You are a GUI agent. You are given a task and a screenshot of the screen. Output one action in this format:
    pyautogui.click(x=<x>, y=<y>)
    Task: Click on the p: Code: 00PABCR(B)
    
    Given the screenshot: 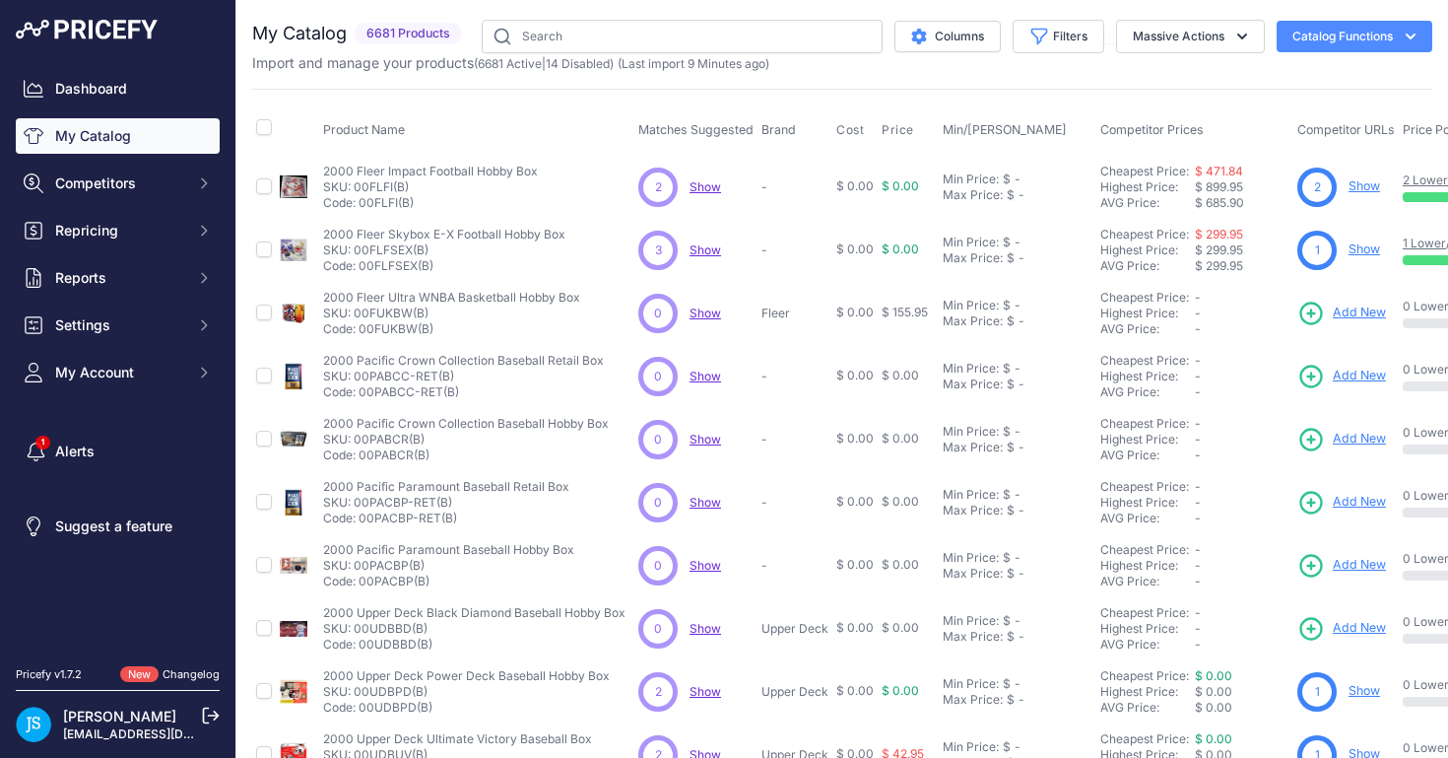 What is the action you would take?
    pyautogui.click(x=466, y=455)
    